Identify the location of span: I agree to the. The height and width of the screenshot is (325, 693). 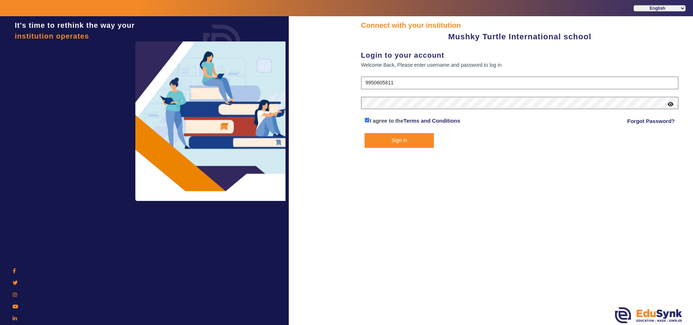
(386, 121).